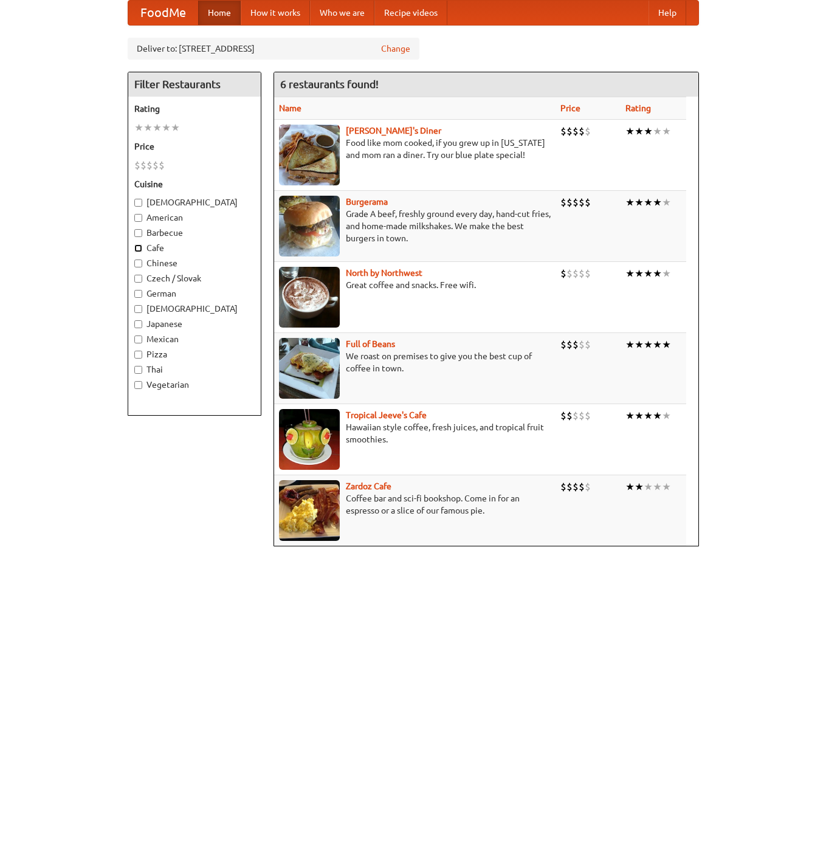 The height and width of the screenshot is (860, 826). I want to click on input: Barbecue, so click(138, 233).